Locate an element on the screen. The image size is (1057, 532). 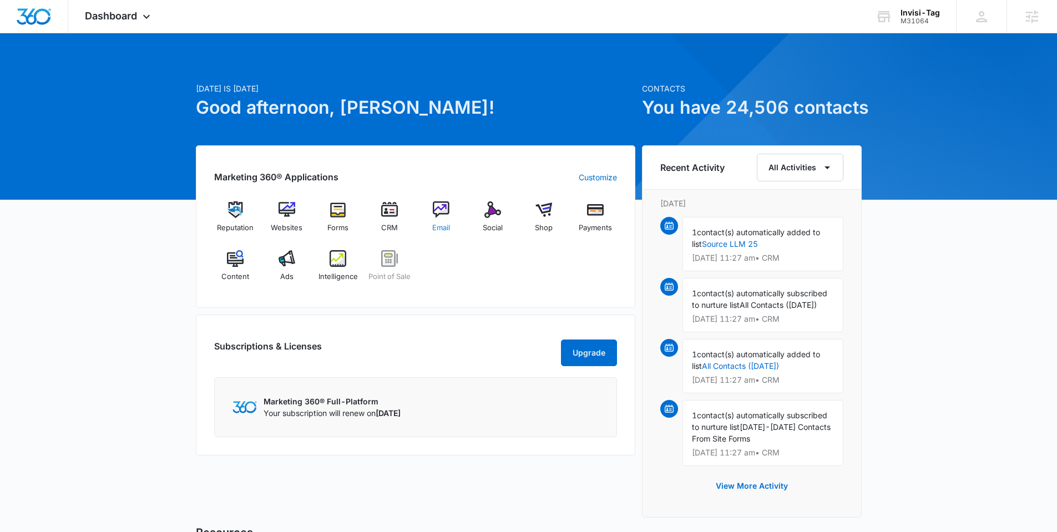
span: Websites is located at coordinates (286, 228).